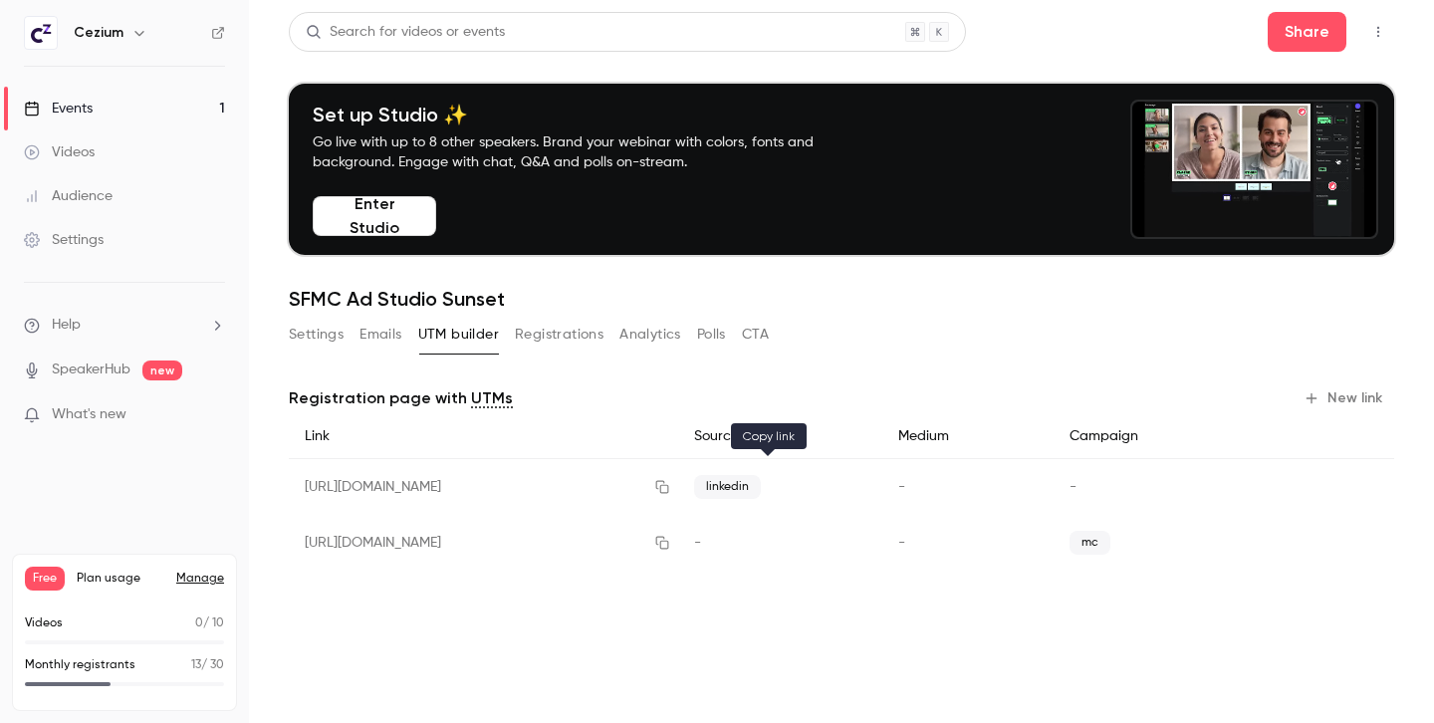 The height and width of the screenshot is (723, 1434). What do you see at coordinates (727, 487) in the screenshot?
I see `span: linkedin` at bounding box center [727, 487].